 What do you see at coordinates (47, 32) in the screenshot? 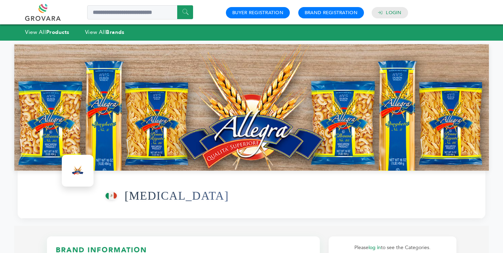
I see `a: View AllProducts` at bounding box center [47, 32].